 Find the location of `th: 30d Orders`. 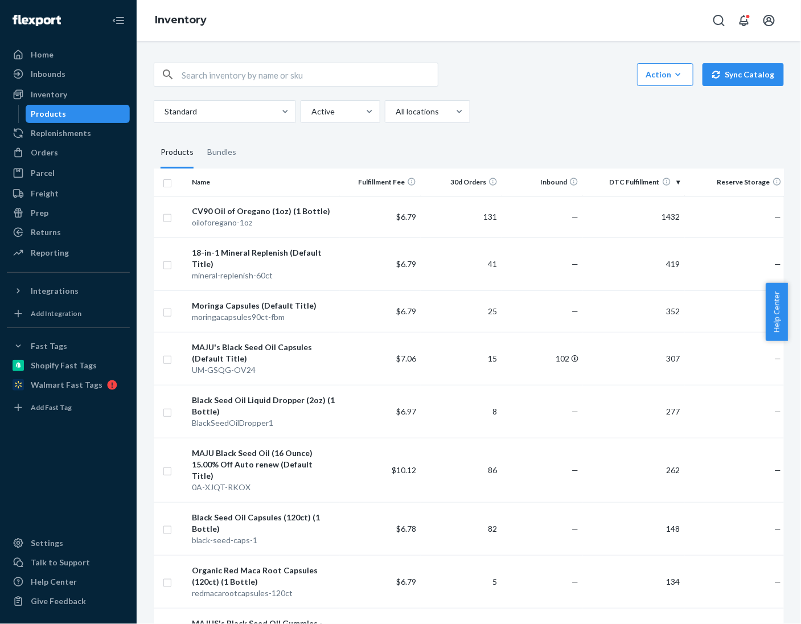

th: 30d Orders is located at coordinates (461, 182).